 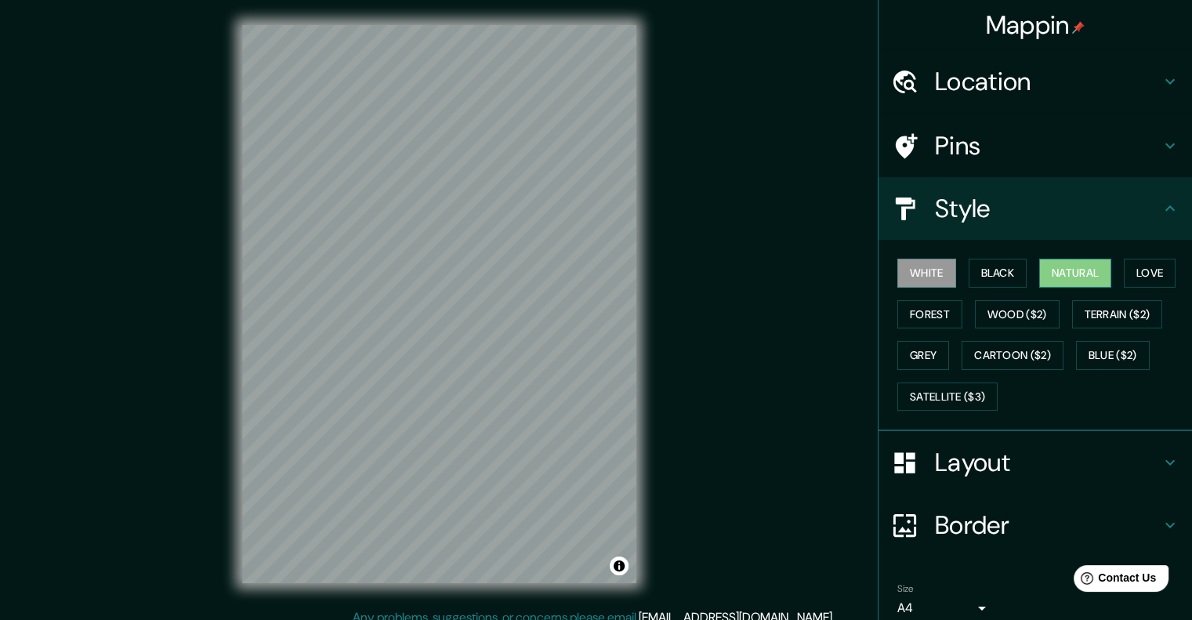 What do you see at coordinates (1017, 314) in the screenshot?
I see `button: Wood ($2)` at bounding box center [1017, 314].